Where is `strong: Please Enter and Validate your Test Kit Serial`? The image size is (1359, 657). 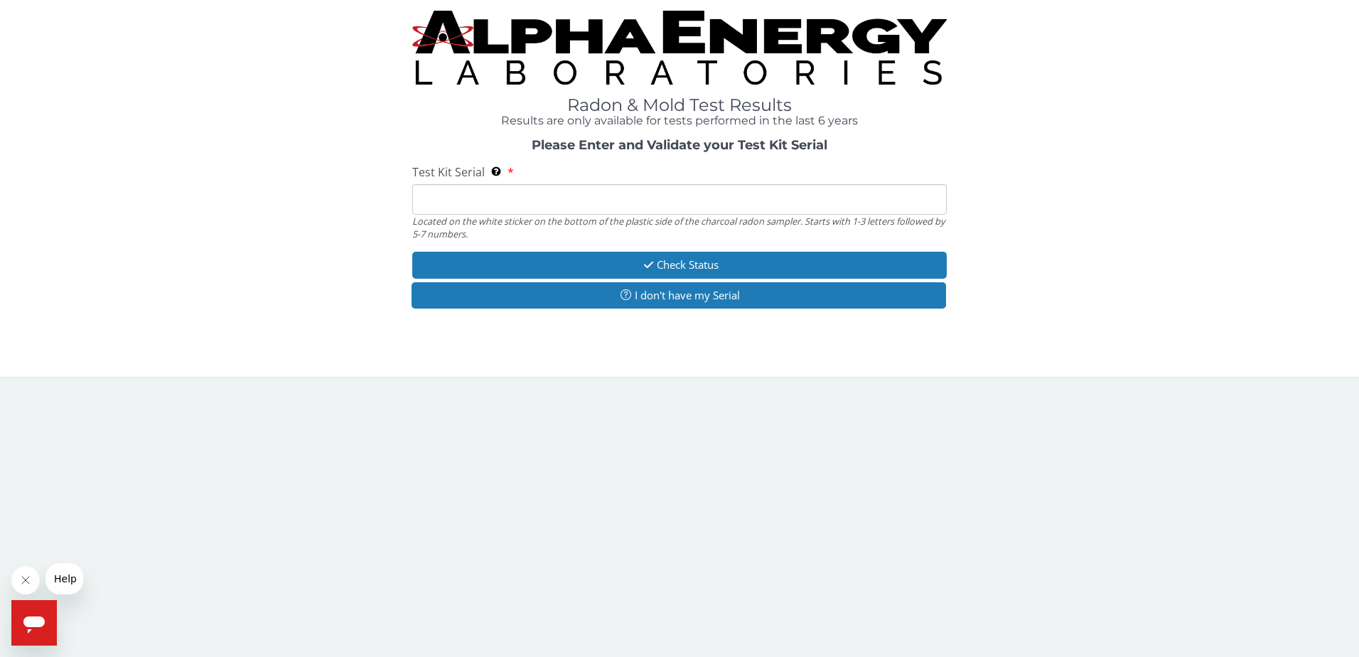
strong: Please Enter and Validate your Test Kit Serial is located at coordinates (680, 145).